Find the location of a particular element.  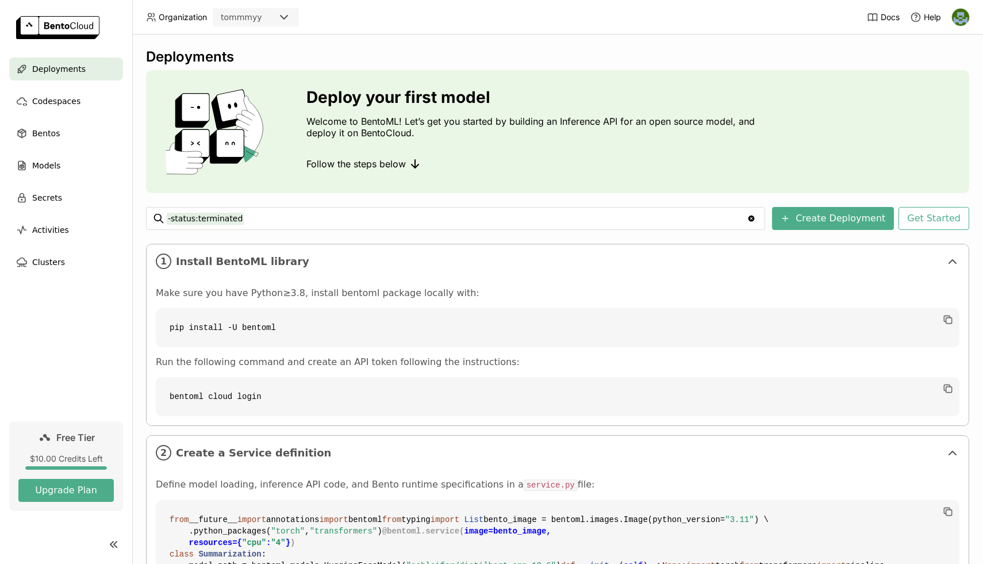

span: Follow the steps below is located at coordinates (356, 164).